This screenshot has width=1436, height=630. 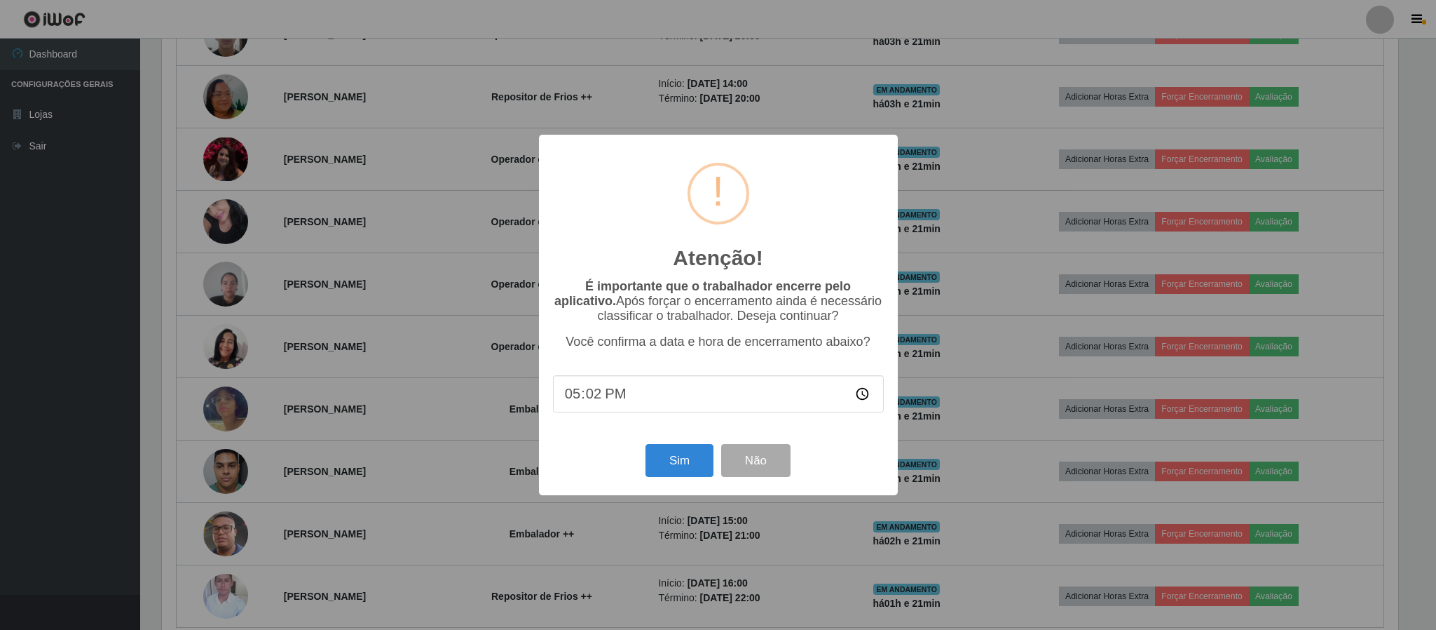 I want to click on button: Sim, so click(x=679, y=460).